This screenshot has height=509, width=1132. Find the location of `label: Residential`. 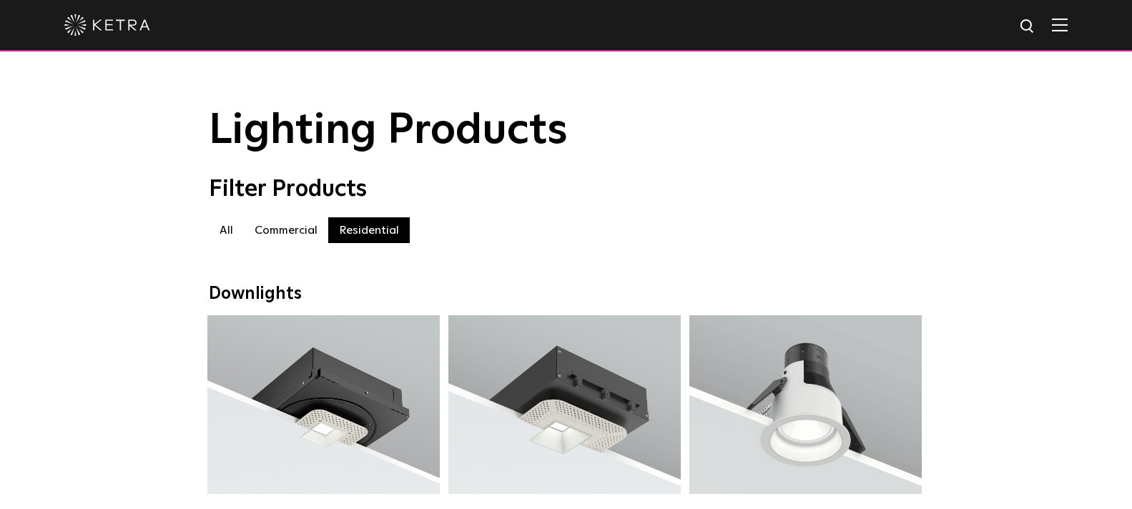

label: Residential is located at coordinates (369, 230).